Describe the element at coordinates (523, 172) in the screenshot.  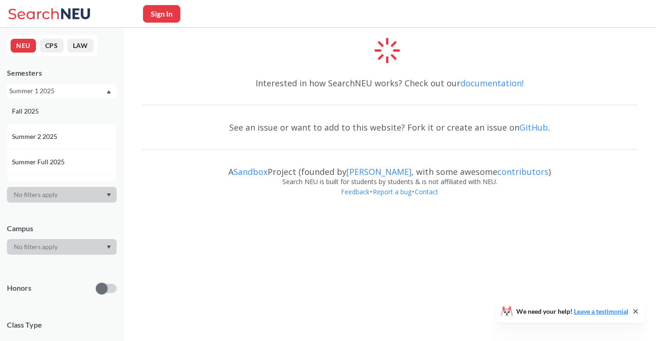
I see `a: contributors` at that location.